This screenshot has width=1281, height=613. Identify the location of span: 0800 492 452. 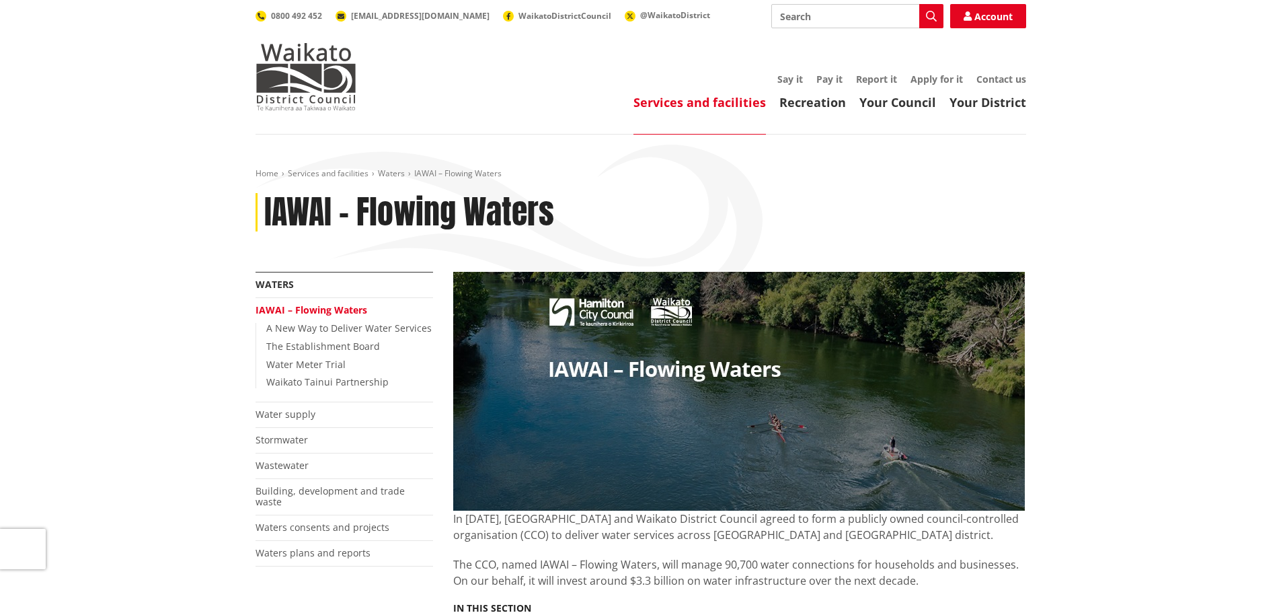
(297, 15).